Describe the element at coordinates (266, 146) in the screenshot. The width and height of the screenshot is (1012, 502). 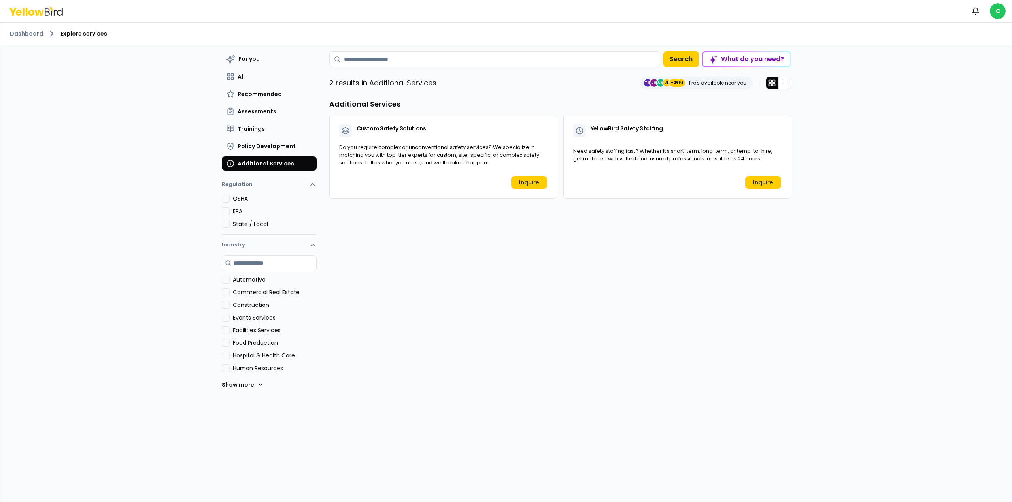
I see `span: Policy Development` at that location.